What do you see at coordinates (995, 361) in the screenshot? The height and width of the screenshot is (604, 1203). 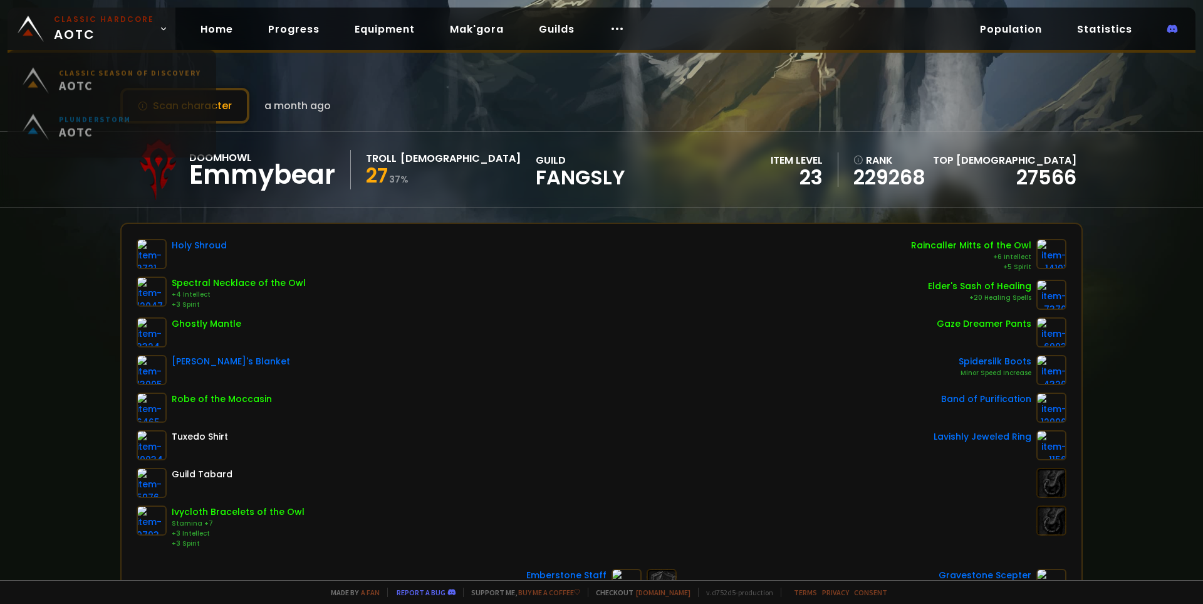 I see `div: Spidersilk Boots` at bounding box center [995, 361].